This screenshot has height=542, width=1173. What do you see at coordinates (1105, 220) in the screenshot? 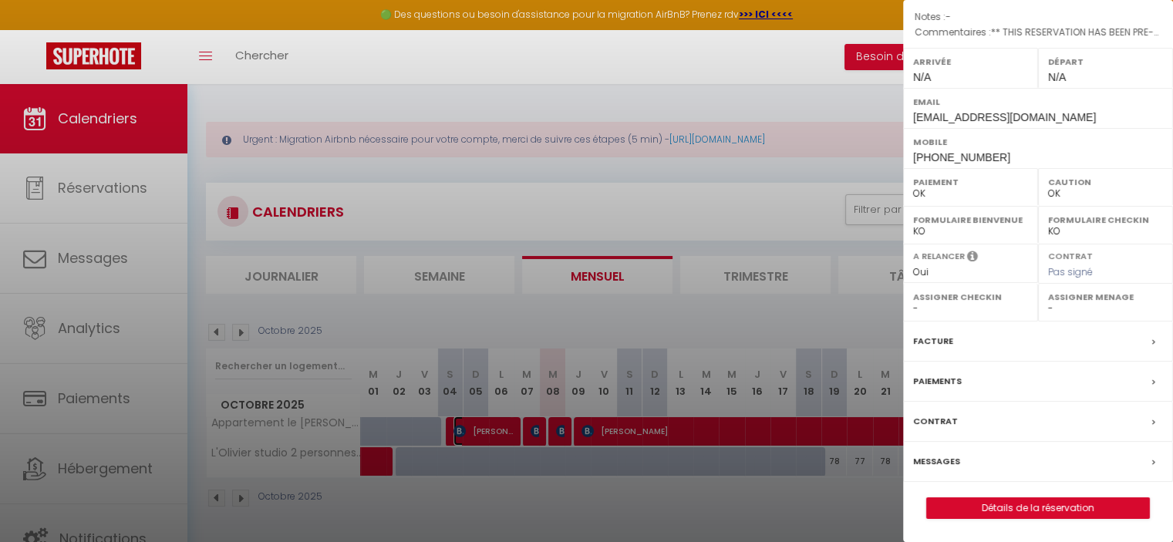
I see `label: Formulaire Checkin` at bounding box center [1105, 220].